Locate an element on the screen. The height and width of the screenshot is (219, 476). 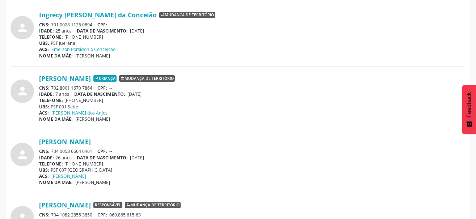
div: 26 anos is located at coordinates (252, 158).